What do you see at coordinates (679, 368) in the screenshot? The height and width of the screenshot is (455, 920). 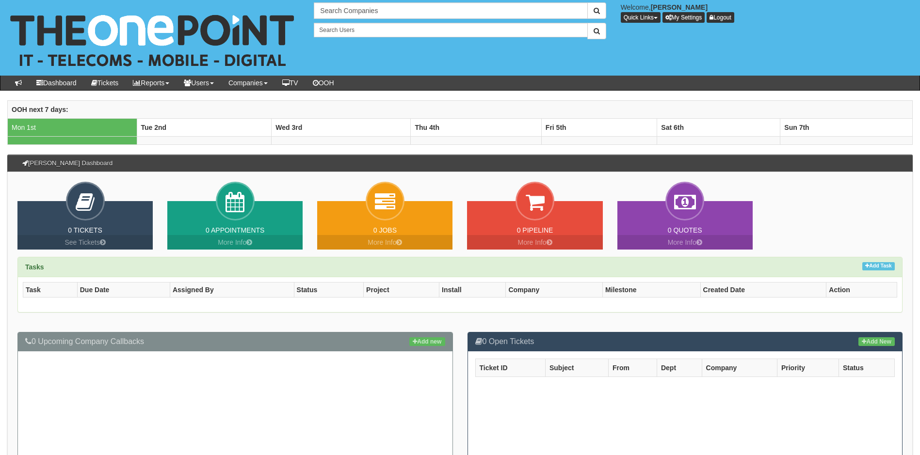 I see `th: Dept` at bounding box center [679, 368].